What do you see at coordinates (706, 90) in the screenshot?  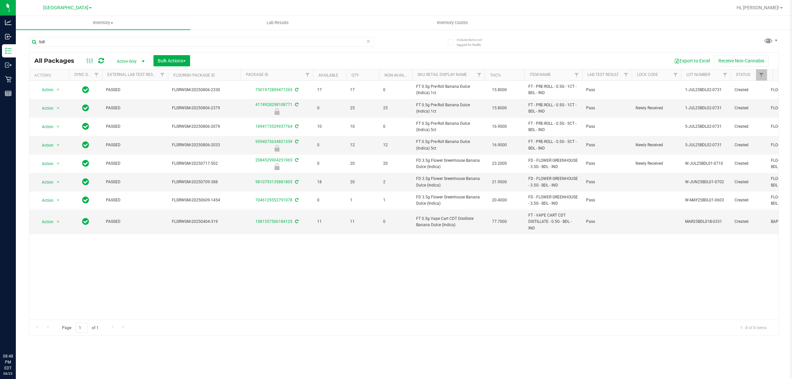 I see `span: 1-JUL25BDL02-0731` at bounding box center [706, 90].